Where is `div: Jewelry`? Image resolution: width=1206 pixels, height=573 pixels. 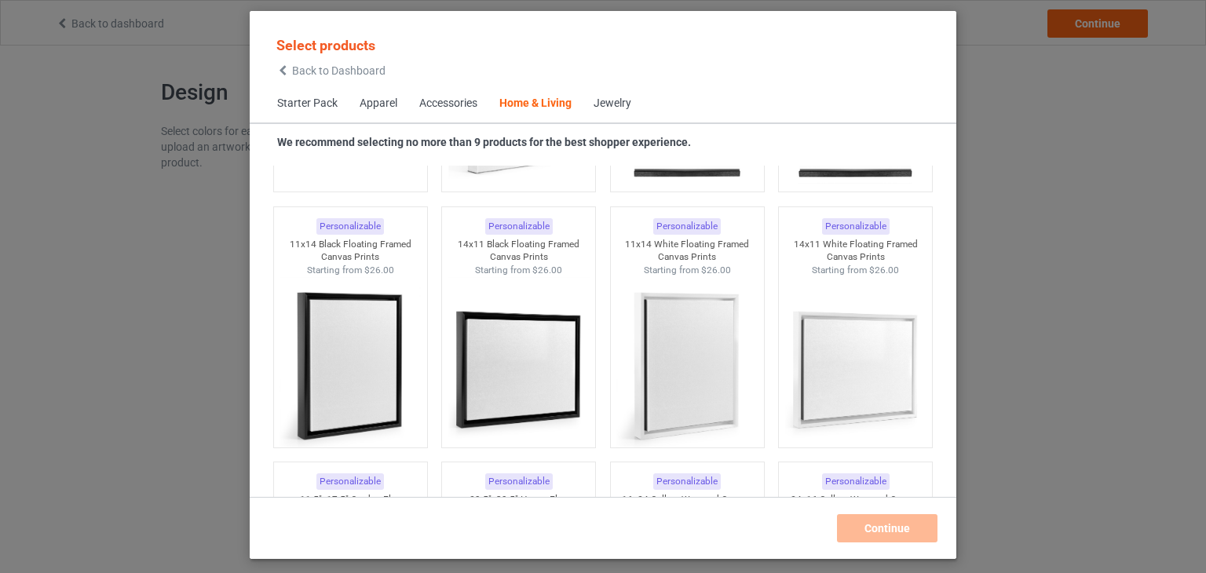 div: Jewelry is located at coordinates (612, 104).